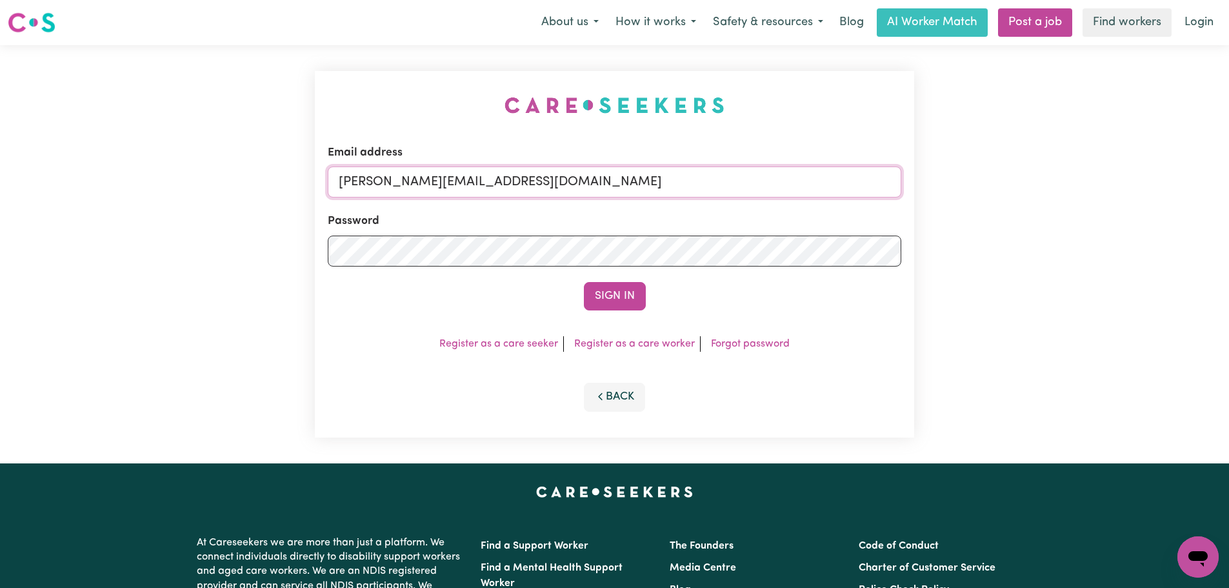 The image size is (1229, 588). Describe the element at coordinates (932, 23) in the screenshot. I see `a: AI Worker Match` at that location.